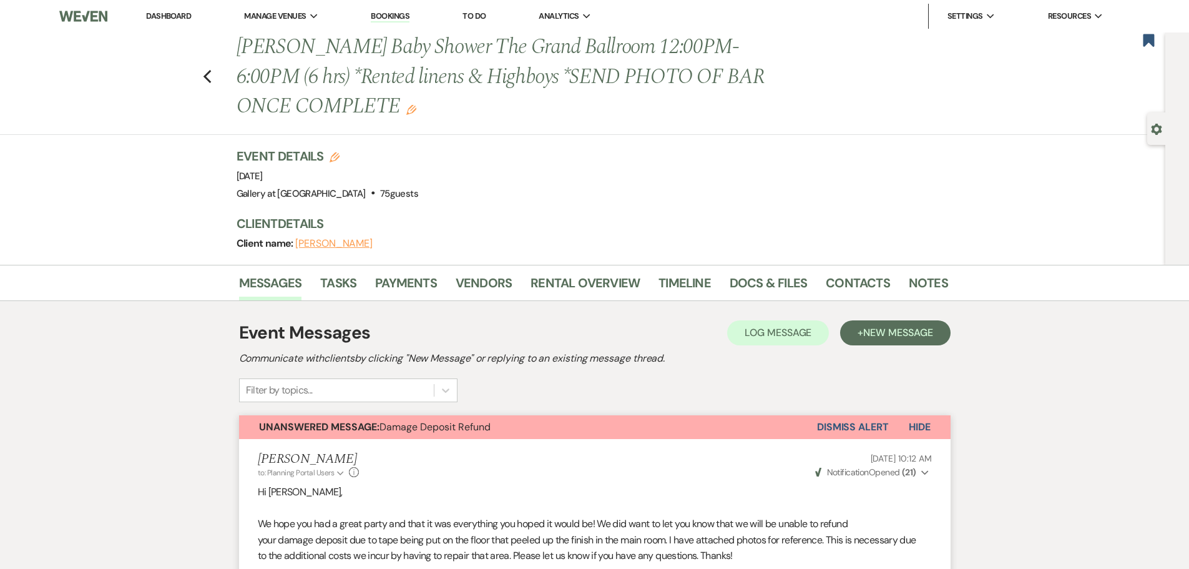 Image resolution: width=1189 pixels, height=569 pixels. I want to click on span: Hide, so click(920, 426).